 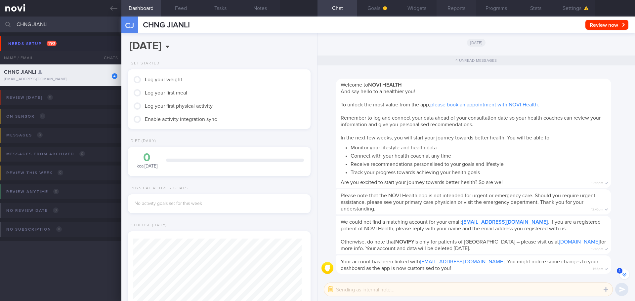 What do you see at coordinates (620, 271) in the screenshot?
I see `span: 4` at bounding box center [620, 271].